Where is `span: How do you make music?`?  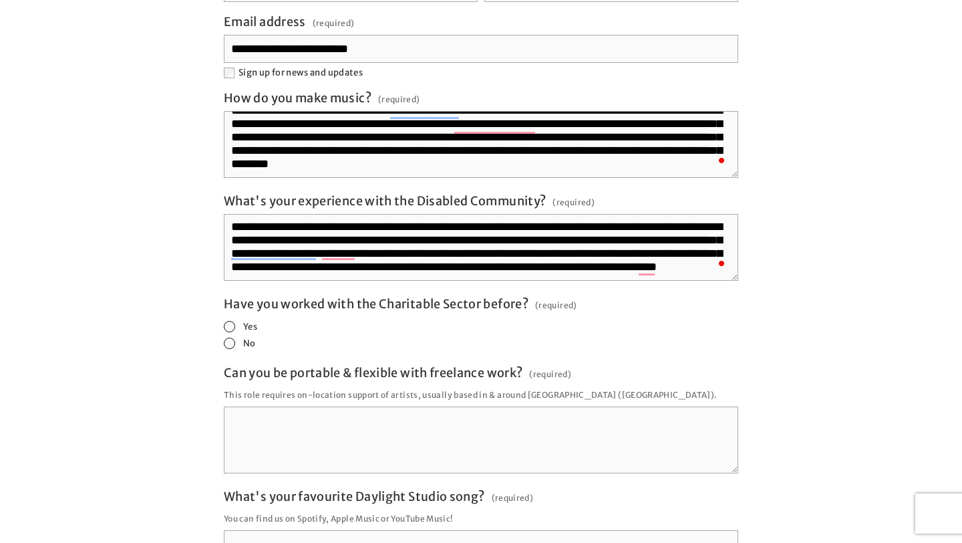
span: How do you make music? is located at coordinates (297, 98).